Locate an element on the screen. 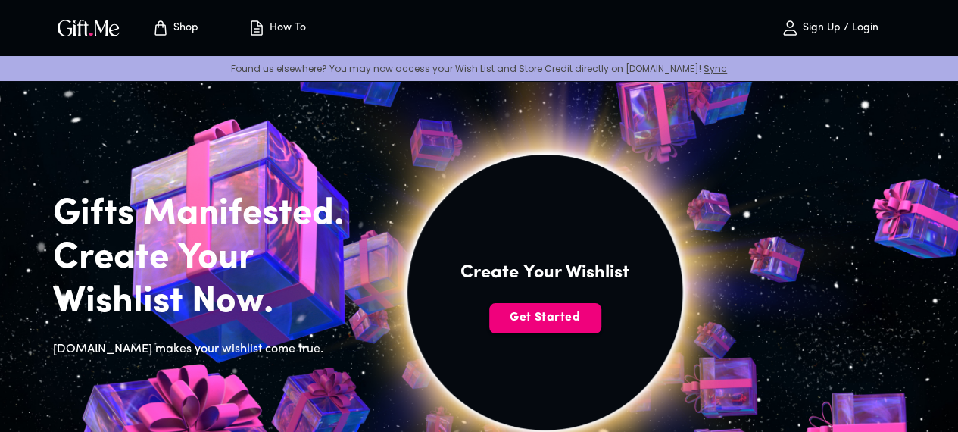  a: Sync is located at coordinates (715, 68).